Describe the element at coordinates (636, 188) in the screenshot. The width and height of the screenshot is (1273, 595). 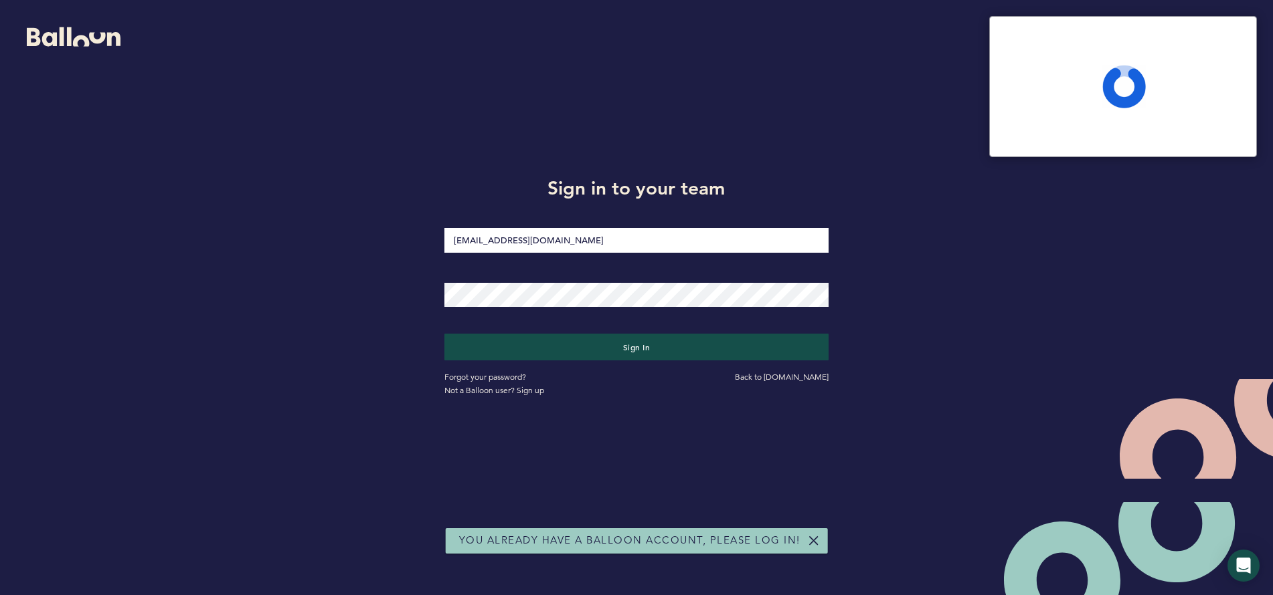
I see `h1: Sign in to your team` at that location.